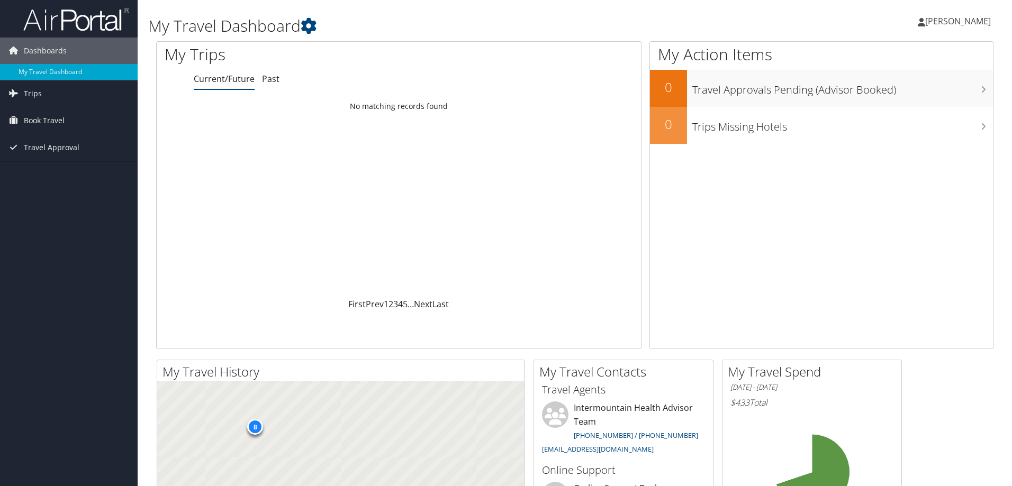 The height and width of the screenshot is (486, 1012). What do you see at coordinates (298, 55) in the screenshot?
I see `h1: My Trips` at bounding box center [298, 55].